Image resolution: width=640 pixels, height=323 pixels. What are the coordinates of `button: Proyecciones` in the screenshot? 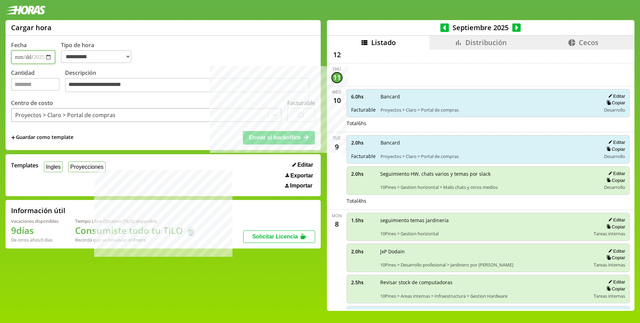 It's located at (87, 166).